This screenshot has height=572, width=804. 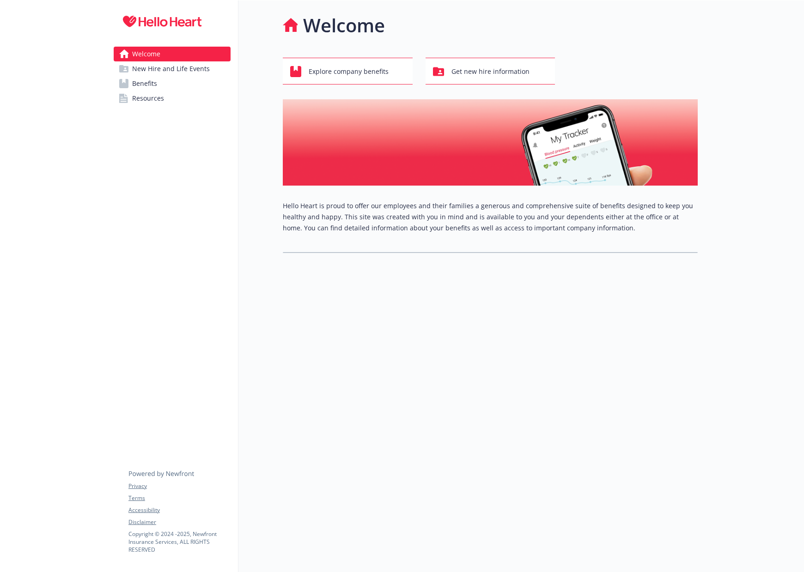 I want to click on a: Accessibility, so click(x=179, y=510).